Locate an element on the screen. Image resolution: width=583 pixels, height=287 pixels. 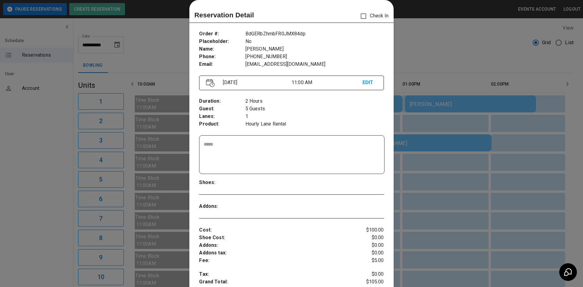
p: Guest : is located at coordinates (222, 109).